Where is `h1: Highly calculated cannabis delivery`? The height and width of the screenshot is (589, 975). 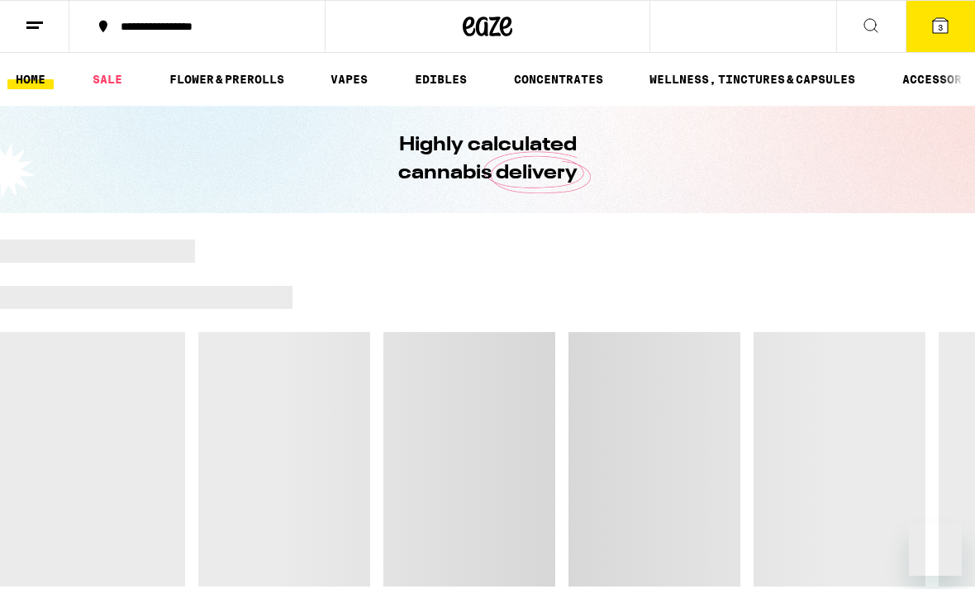
h1: Highly calculated cannabis delivery is located at coordinates (487, 159).